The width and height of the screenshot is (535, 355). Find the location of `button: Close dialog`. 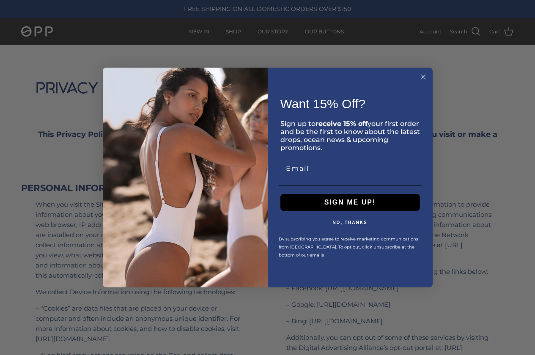

button: Close dialog is located at coordinates (423, 77).